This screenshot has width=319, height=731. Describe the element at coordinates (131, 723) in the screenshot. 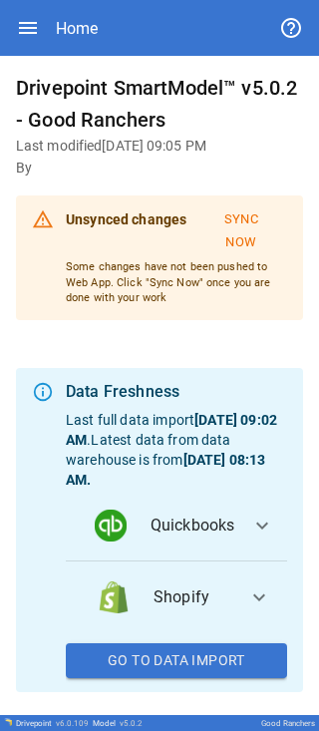

I see `span: v 5.0.2` at that location.